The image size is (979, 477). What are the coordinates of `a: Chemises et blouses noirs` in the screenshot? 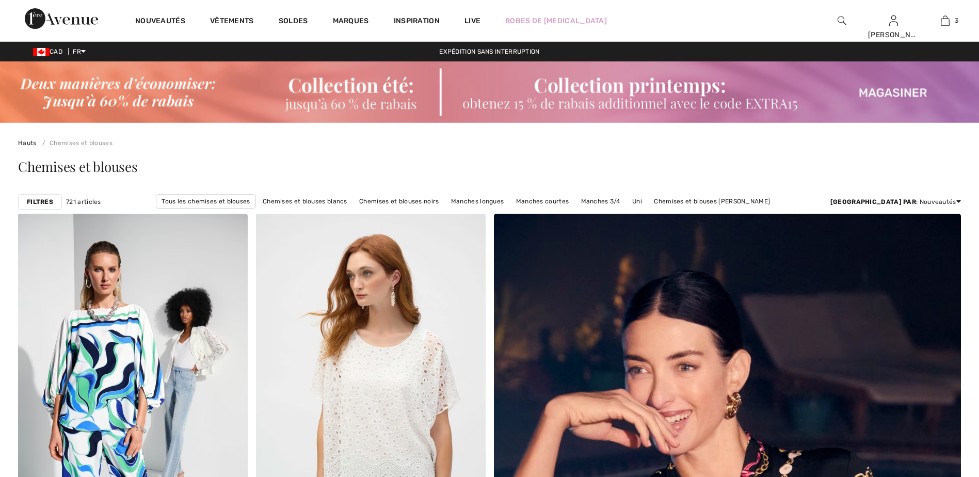 It's located at (399, 201).